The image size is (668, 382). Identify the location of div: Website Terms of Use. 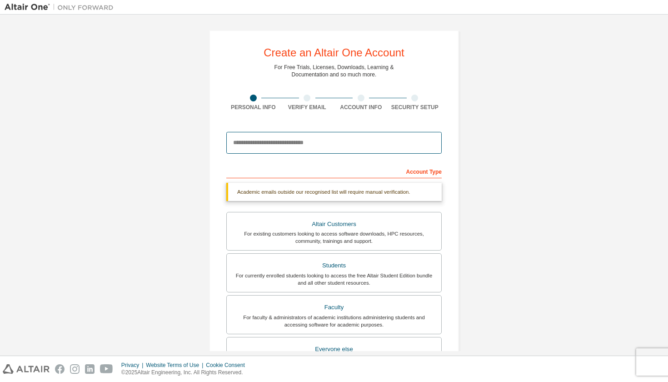
(176, 365).